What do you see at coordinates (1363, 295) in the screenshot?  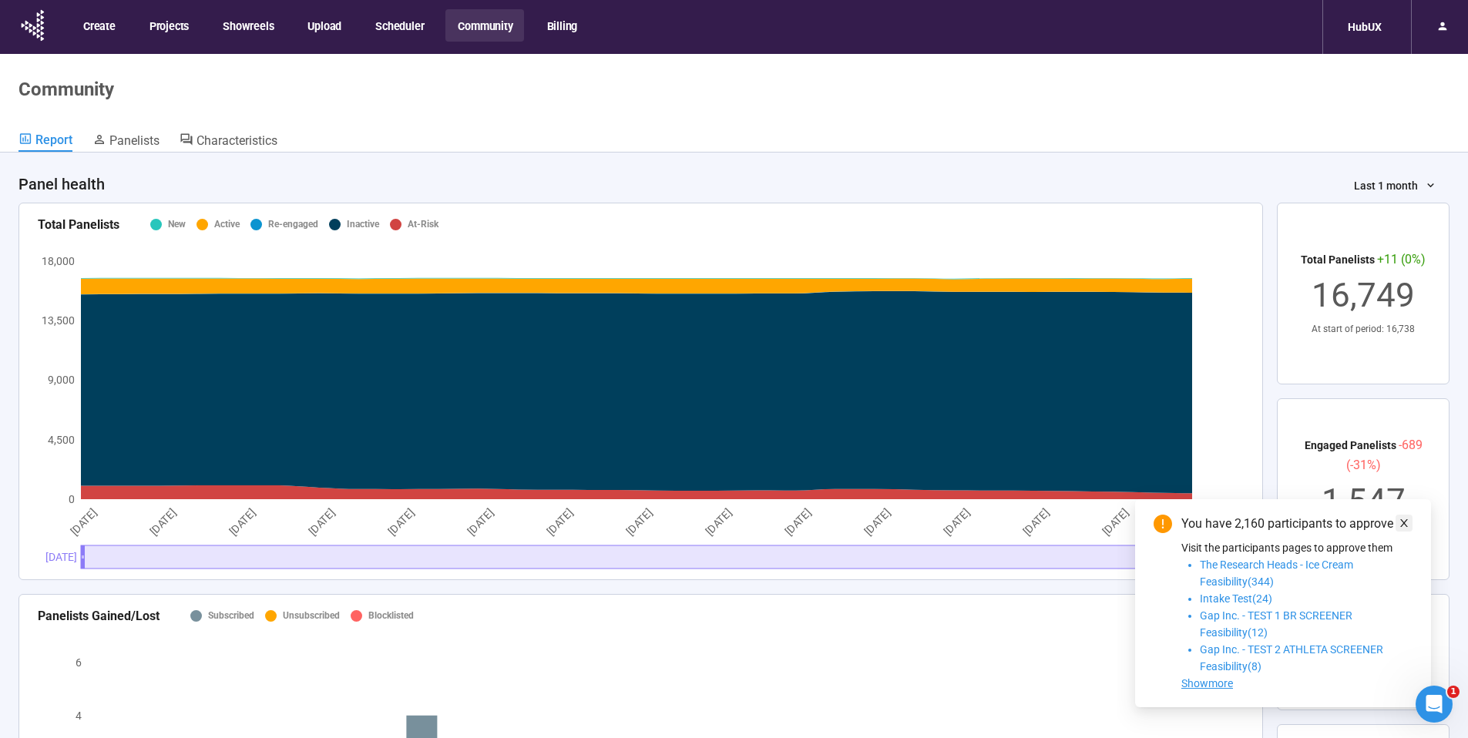 I see `div: 16,749` at bounding box center [1363, 295].